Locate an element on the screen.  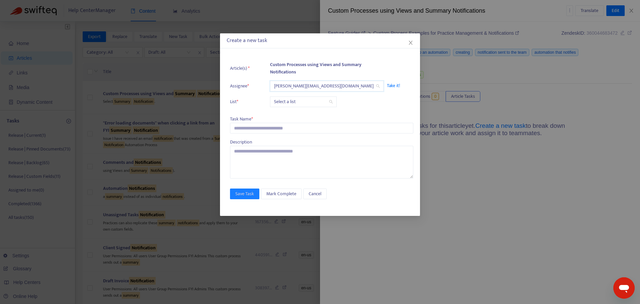
span: close is located at coordinates (411, 43).